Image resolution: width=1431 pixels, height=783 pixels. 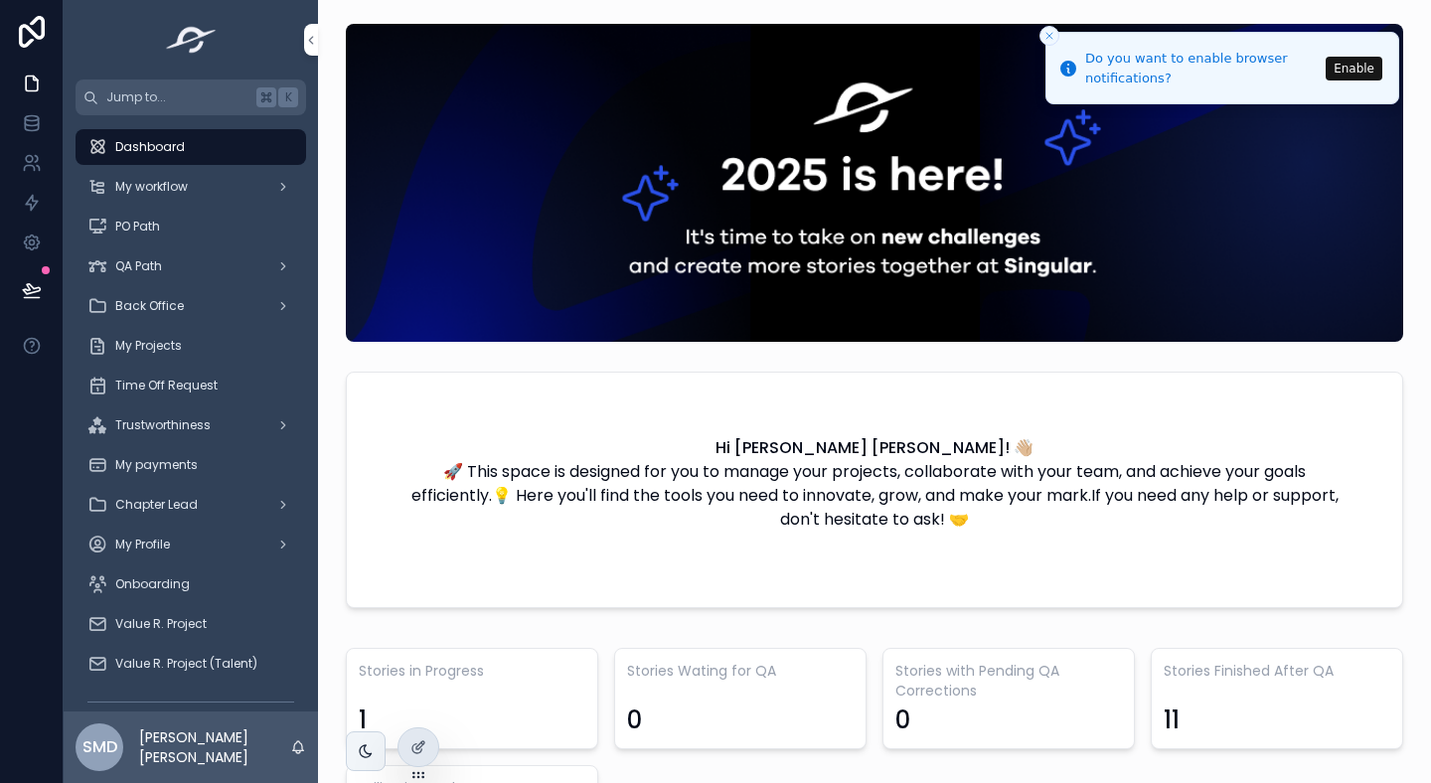 I want to click on a: Trustworthiness, so click(x=191, y=425).